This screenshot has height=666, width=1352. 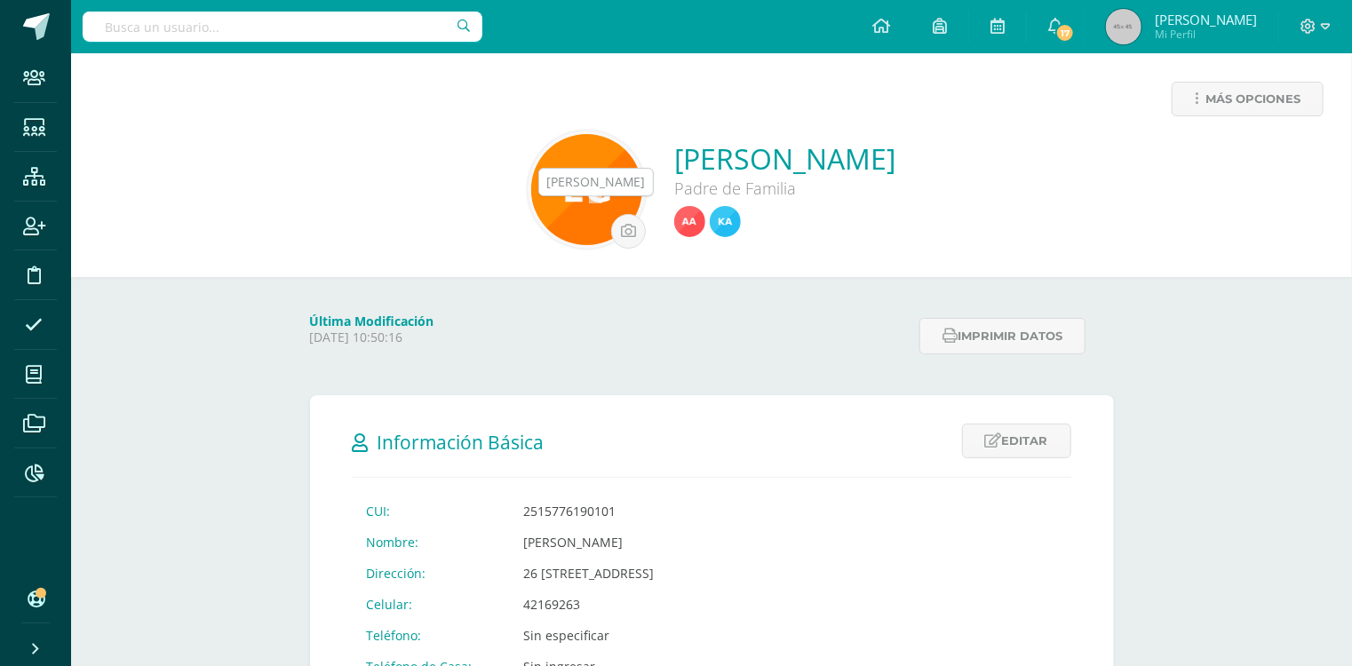 I want to click on td: Dirección:, so click(x=431, y=573).